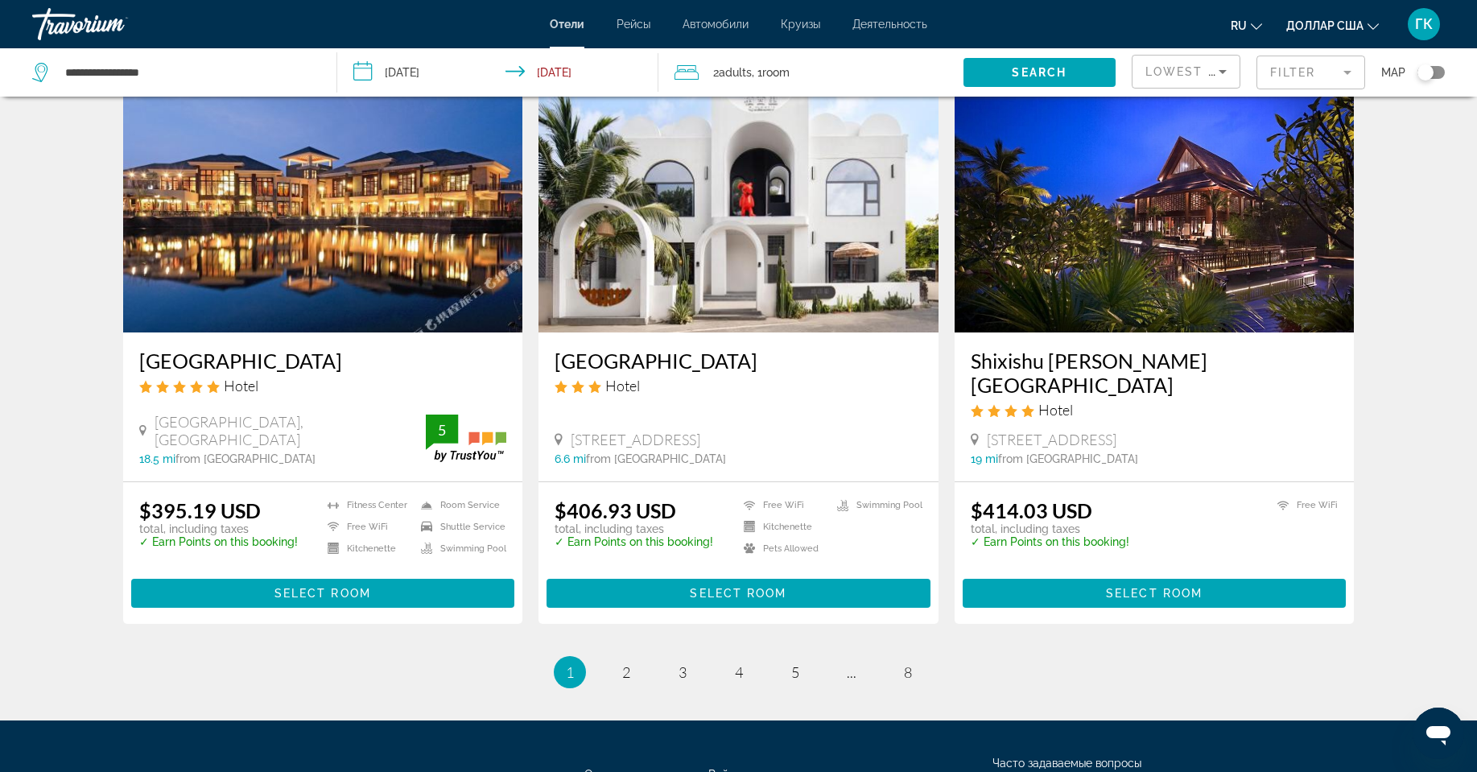 The height and width of the screenshot is (772, 1477). I want to click on button: Меню пользователя, so click(1424, 24).